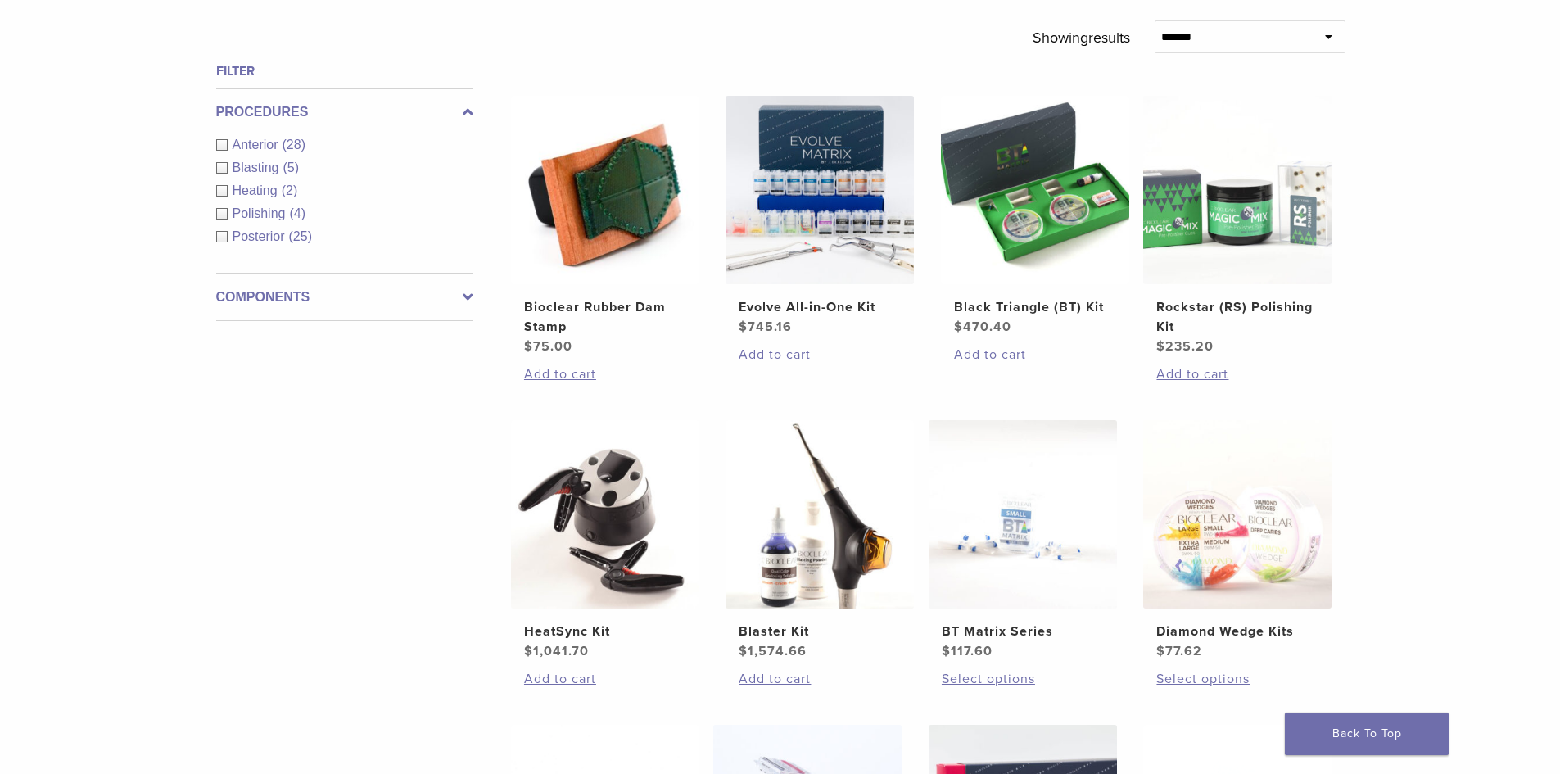 This screenshot has width=1560, height=774. I want to click on img: Bioclear Rubber Dam Stamp, so click(605, 190).